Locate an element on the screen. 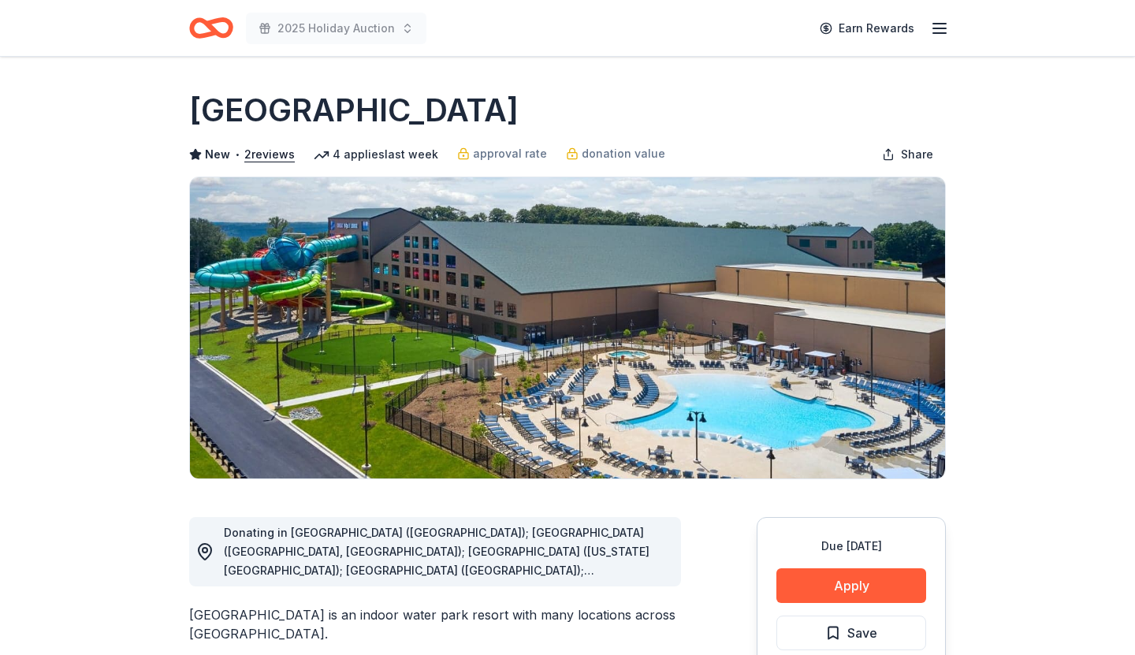 Image resolution: width=1135 pixels, height=655 pixels. span: New is located at coordinates (218, 154).